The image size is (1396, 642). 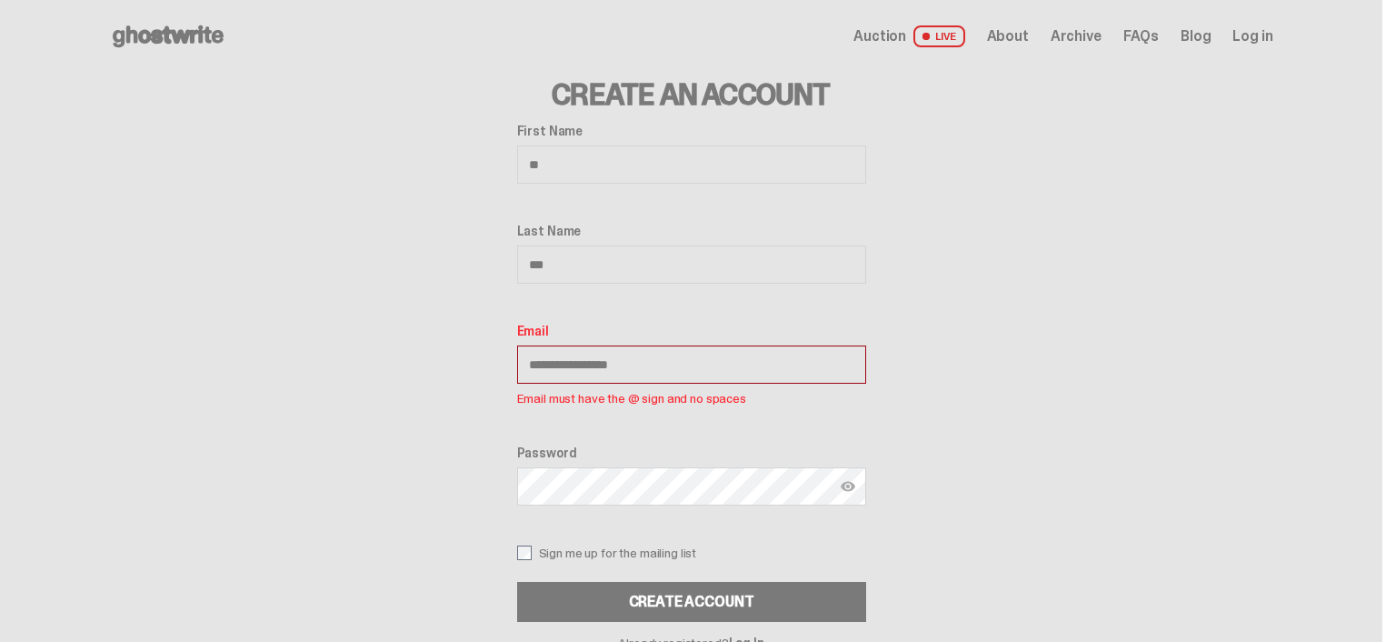 What do you see at coordinates (692, 331) in the screenshot?
I see `label: Email` at bounding box center [692, 331].